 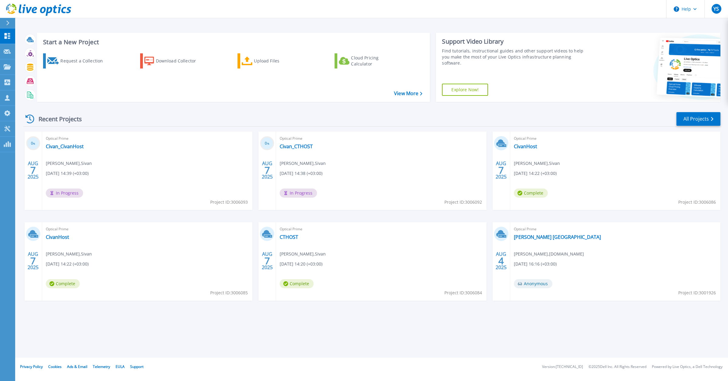 What do you see at coordinates (229, 202) in the screenshot?
I see `span: Project ID: 3006093` at bounding box center [229, 202].